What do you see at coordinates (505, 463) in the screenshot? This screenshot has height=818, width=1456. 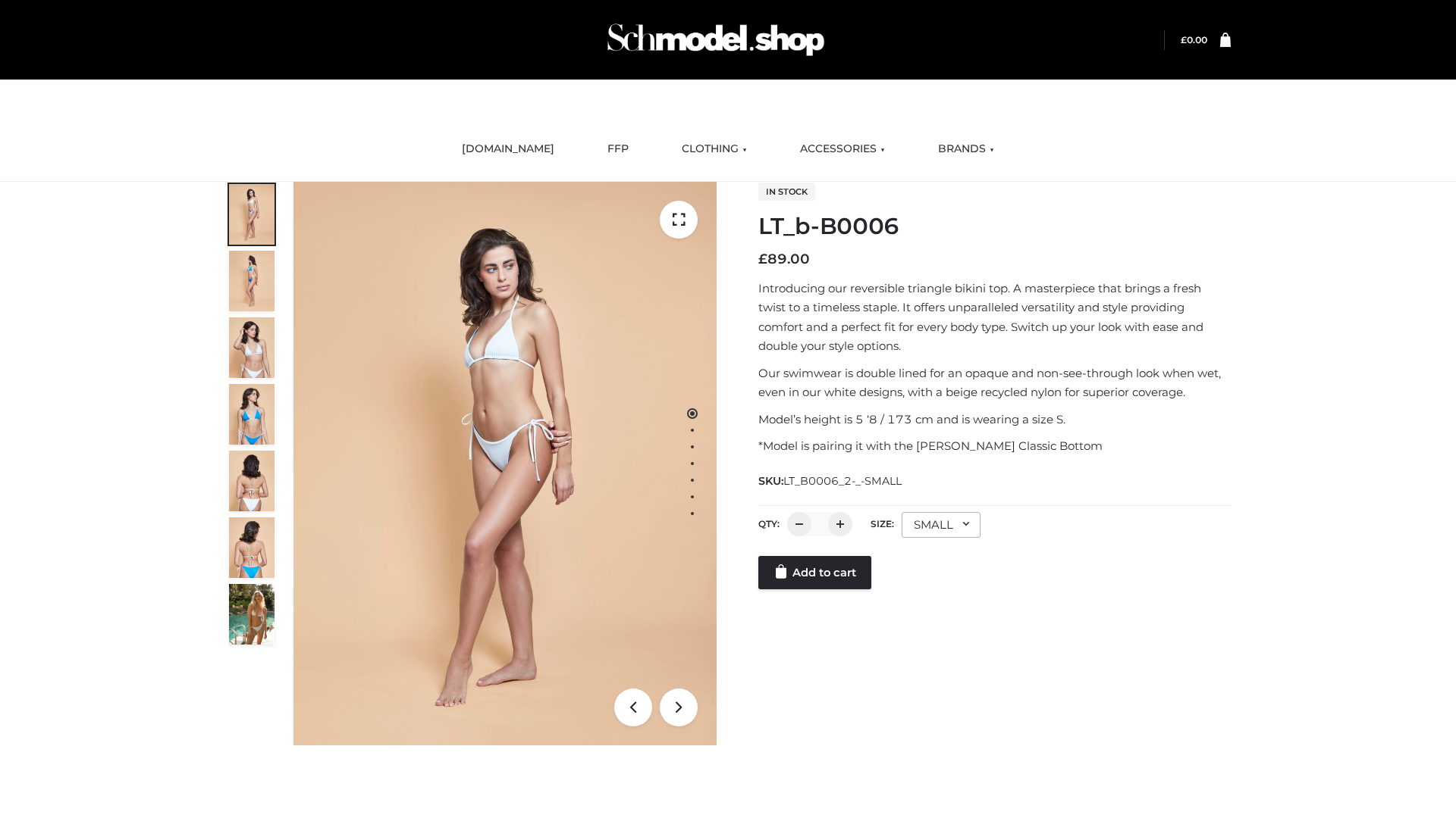 I see `img: ArielClassicBikiniTop_CloudNine_AzureSky_OW114ECO_1` at bounding box center [505, 463].